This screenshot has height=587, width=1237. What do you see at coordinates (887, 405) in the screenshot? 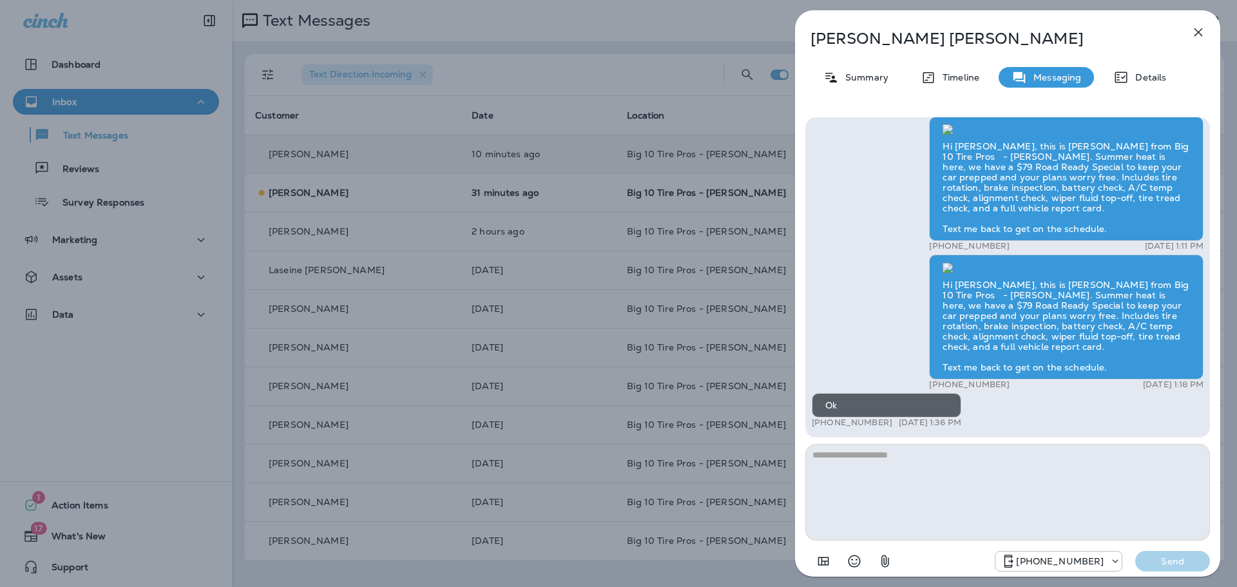
I see `div: Ok` at bounding box center [887, 405].